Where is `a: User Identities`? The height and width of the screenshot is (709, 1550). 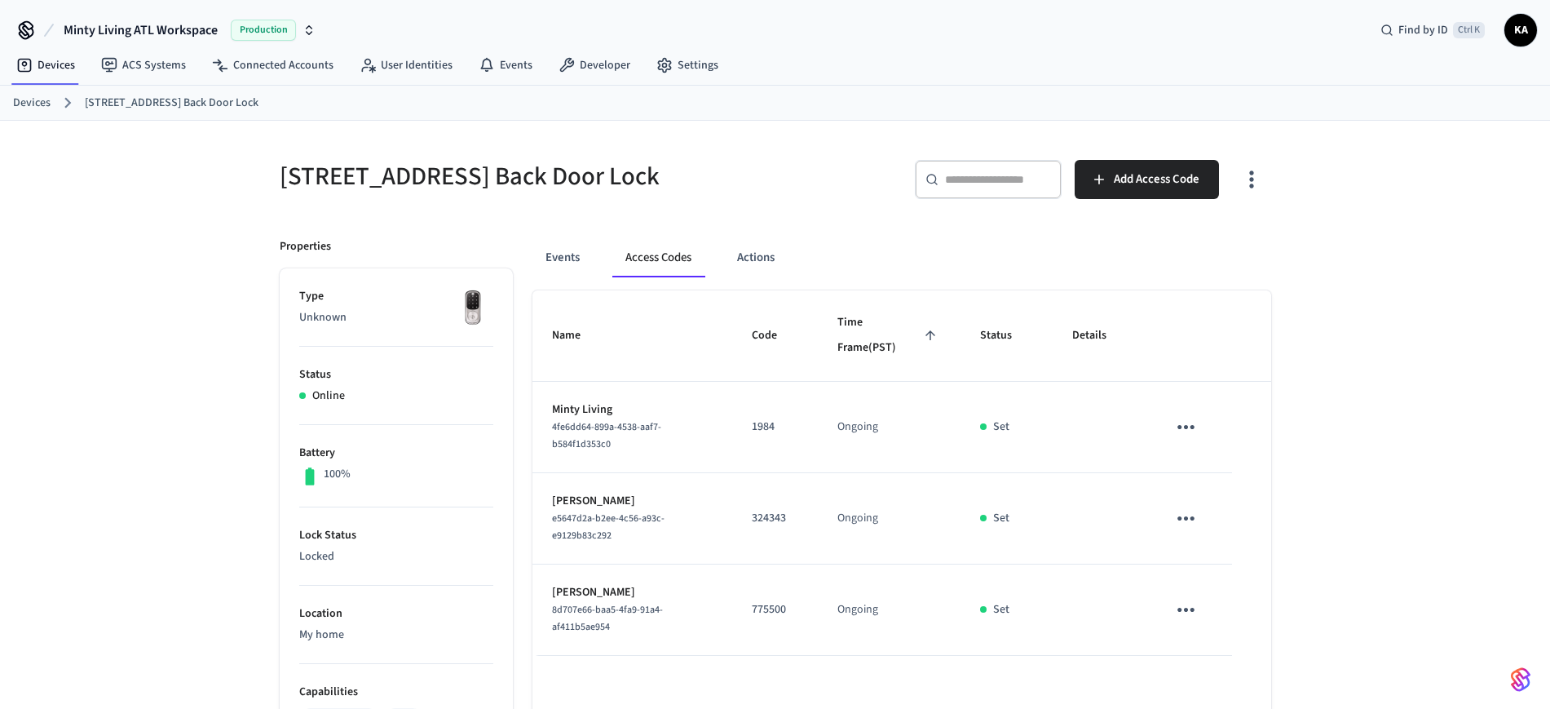
a: User Identities is located at coordinates (406, 65).